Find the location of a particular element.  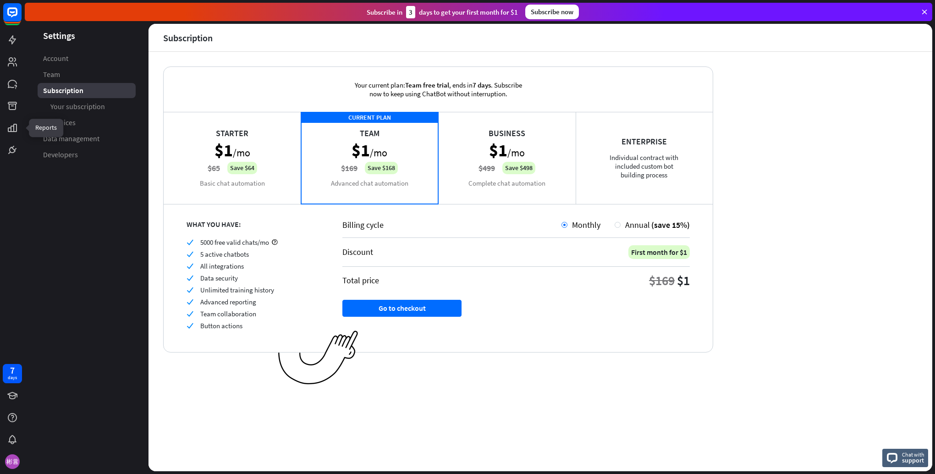

span: Team collaboration is located at coordinates (228, 314).